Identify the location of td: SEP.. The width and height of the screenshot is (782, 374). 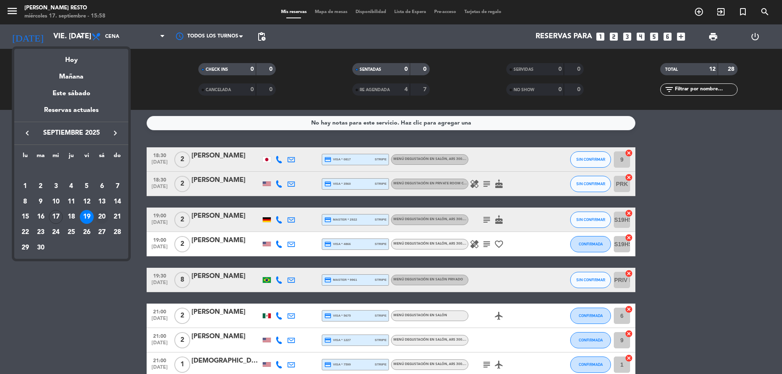
(71, 171).